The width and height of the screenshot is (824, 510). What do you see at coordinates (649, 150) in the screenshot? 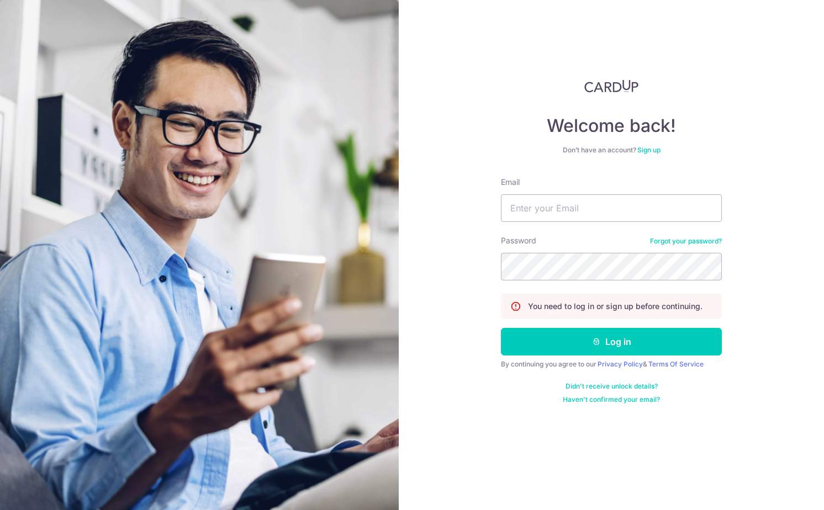
I see `a: Sign up` at bounding box center [649, 150].